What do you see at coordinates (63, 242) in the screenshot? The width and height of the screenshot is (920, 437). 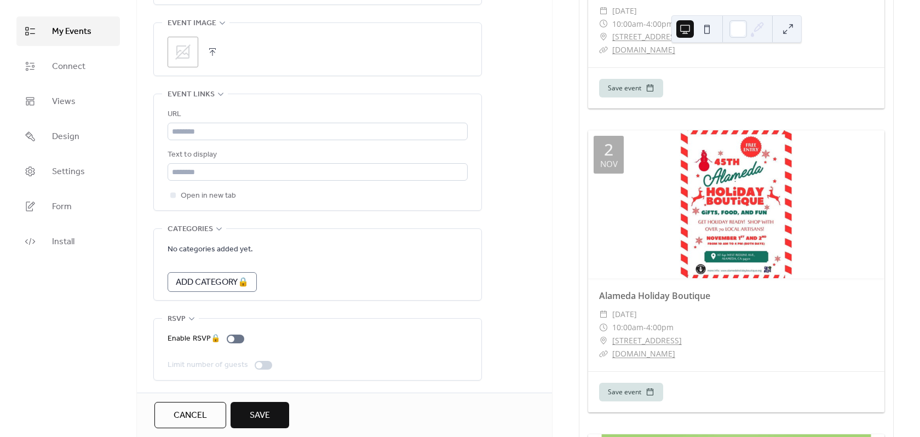 I see `span: Install` at bounding box center [63, 242].